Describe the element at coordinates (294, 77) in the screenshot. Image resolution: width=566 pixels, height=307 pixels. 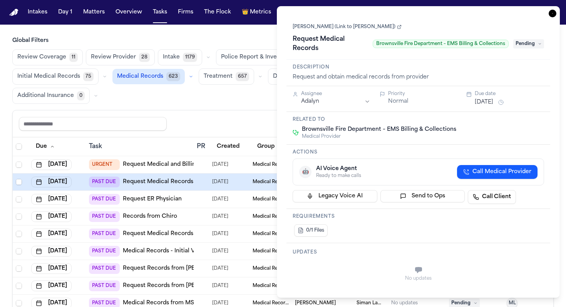
I see `span: Demand Letter` at that location.